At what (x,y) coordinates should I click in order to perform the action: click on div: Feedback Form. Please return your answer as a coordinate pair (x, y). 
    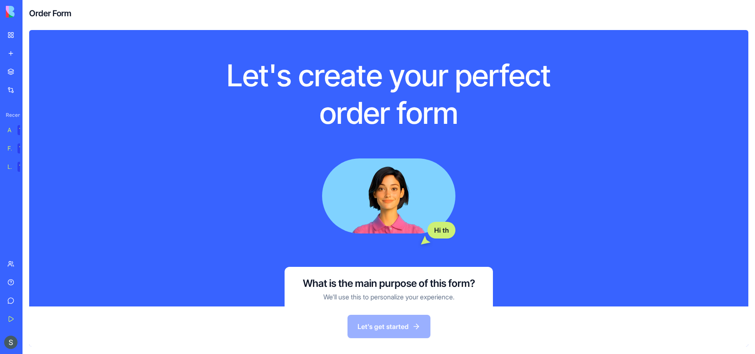
    Looking at the image, I should click on (10, 148).